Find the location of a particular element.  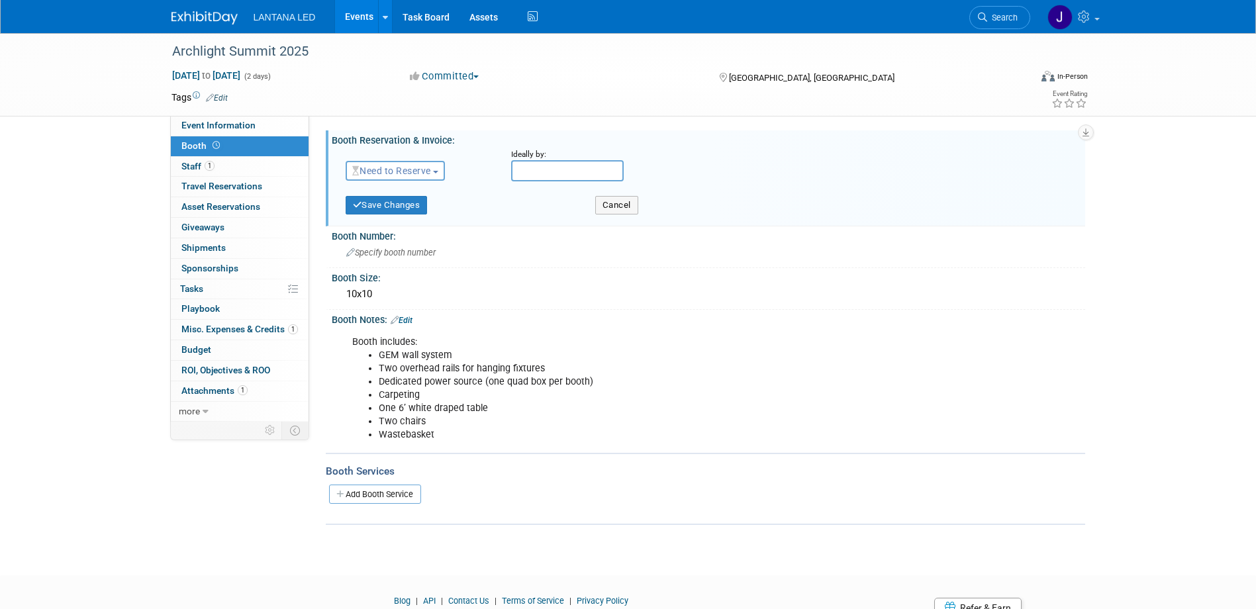

div: Booth Notes: is located at coordinates (708, 318).